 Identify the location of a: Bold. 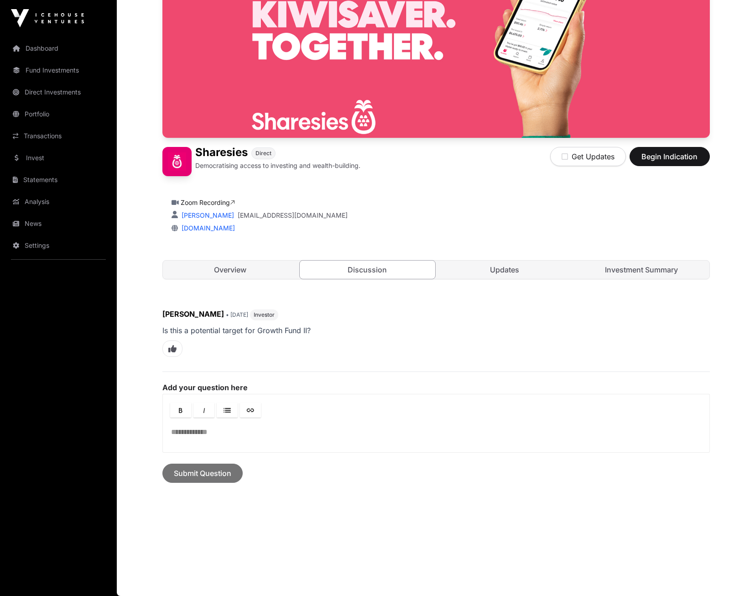
(181, 410).